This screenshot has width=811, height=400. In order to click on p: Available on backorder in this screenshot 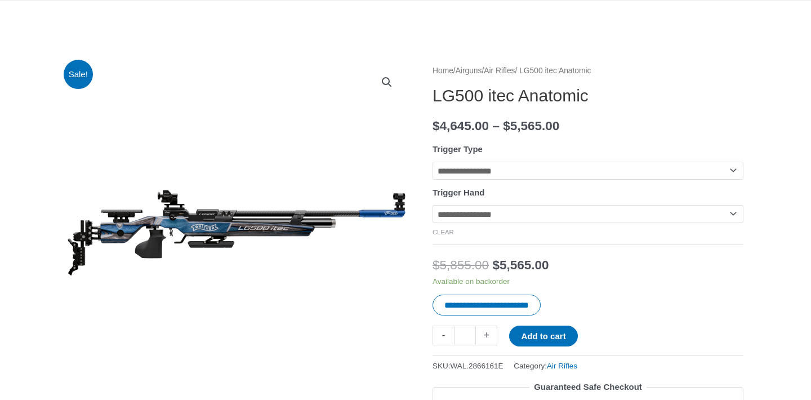, I will do `click(588, 282)`.